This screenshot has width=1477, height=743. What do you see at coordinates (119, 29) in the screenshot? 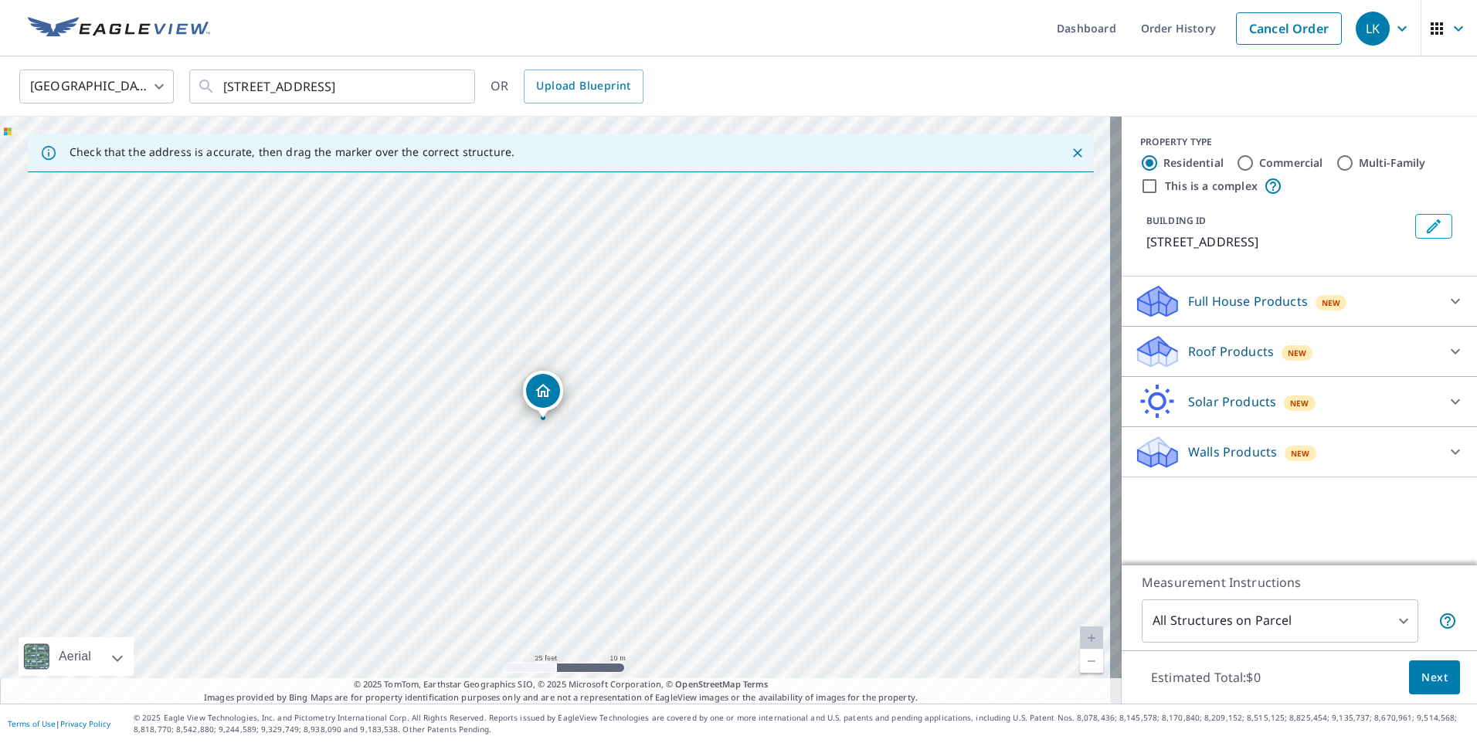
I see `img: EV Logo` at bounding box center [119, 29].